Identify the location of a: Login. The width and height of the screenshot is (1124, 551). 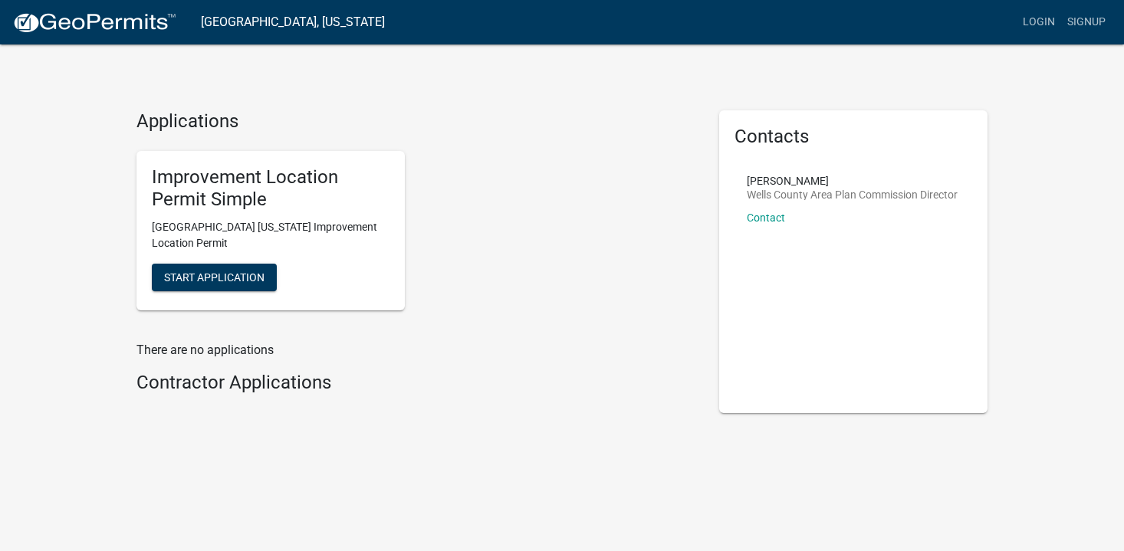
(1039, 22).